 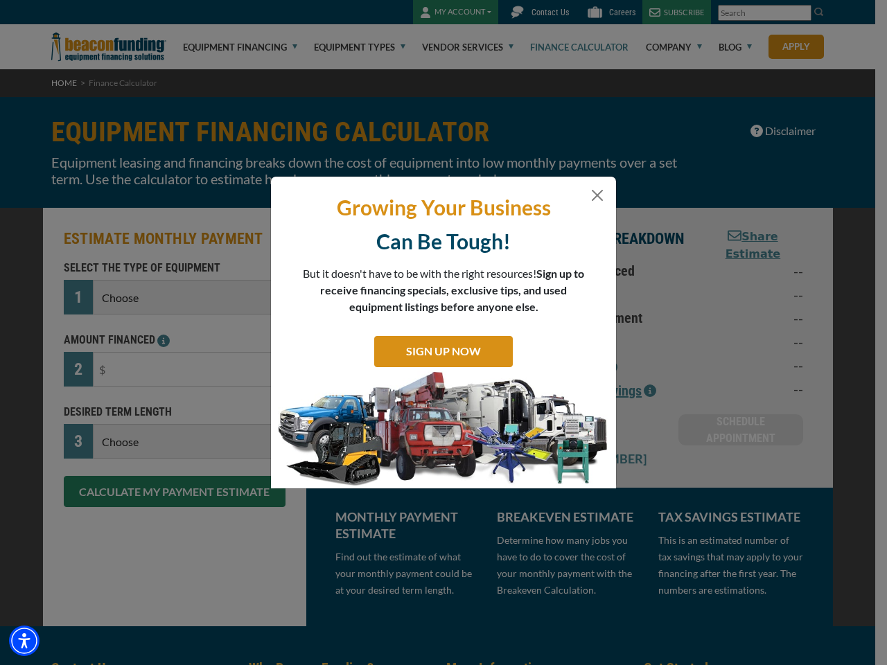 I want to click on img: subscribe-modal.jpg, so click(x=444, y=430).